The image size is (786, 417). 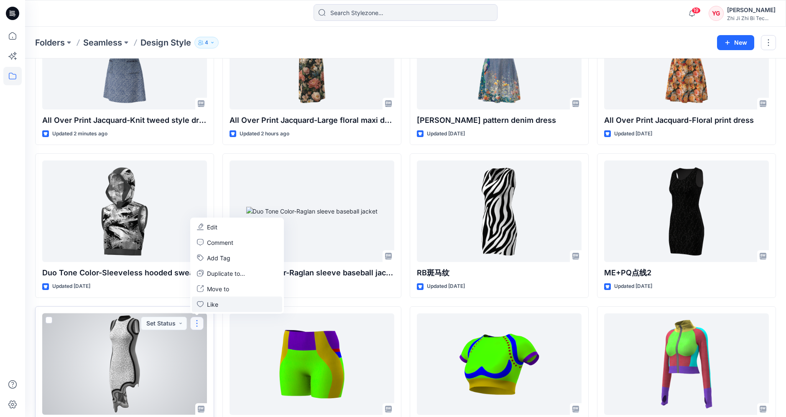 I want to click on a: 3, so click(x=499, y=364).